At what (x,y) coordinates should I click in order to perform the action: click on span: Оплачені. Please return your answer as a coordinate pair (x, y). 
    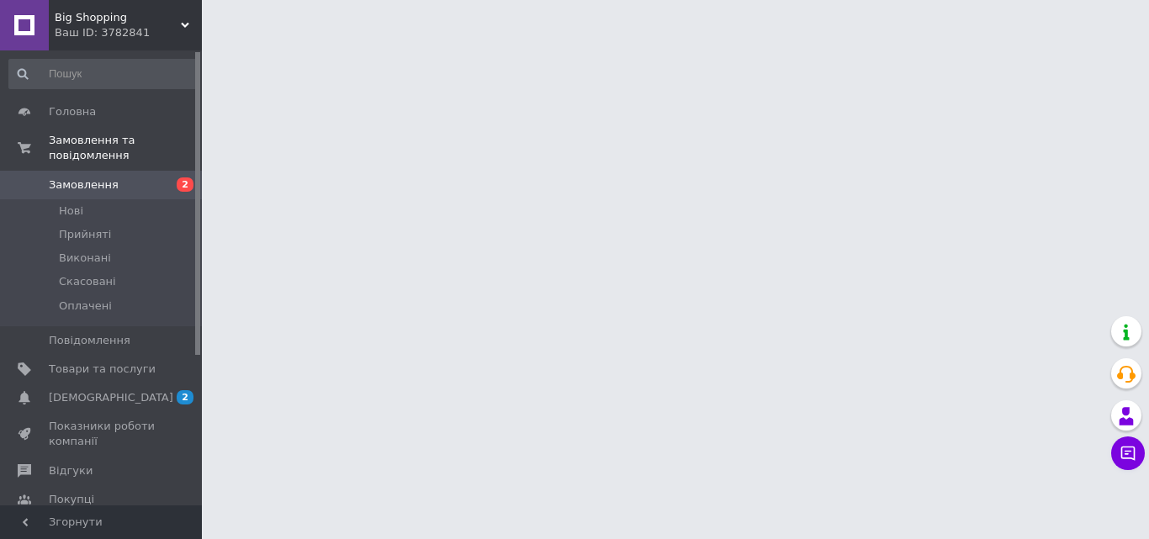
    Looking at the image, I should click on (85, 306).